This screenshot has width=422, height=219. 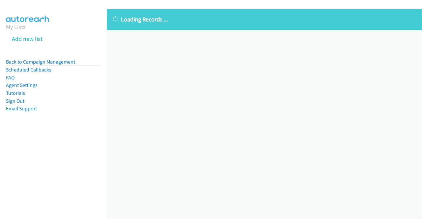 What do you see at coordinates (22, 85) in the screenshot?
I see `a: Agent Settings` at bounding box center [22, 85].